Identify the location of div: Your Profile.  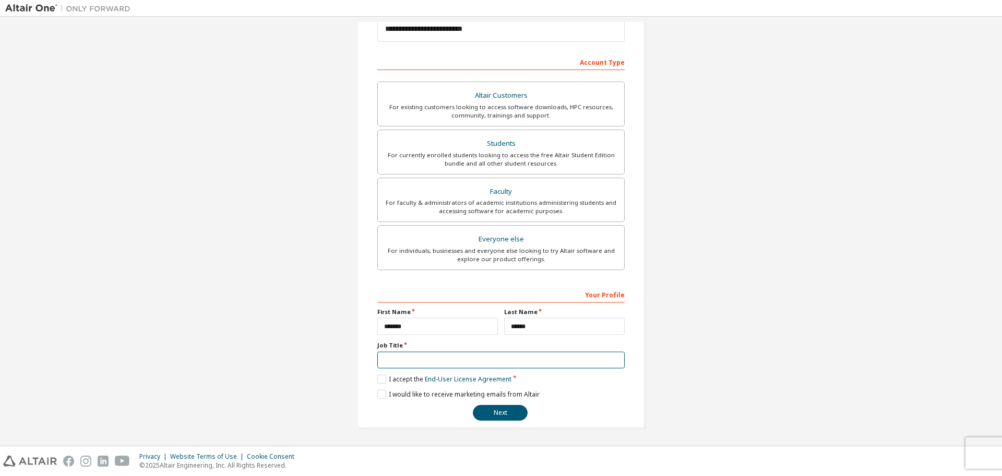
(501, 294).